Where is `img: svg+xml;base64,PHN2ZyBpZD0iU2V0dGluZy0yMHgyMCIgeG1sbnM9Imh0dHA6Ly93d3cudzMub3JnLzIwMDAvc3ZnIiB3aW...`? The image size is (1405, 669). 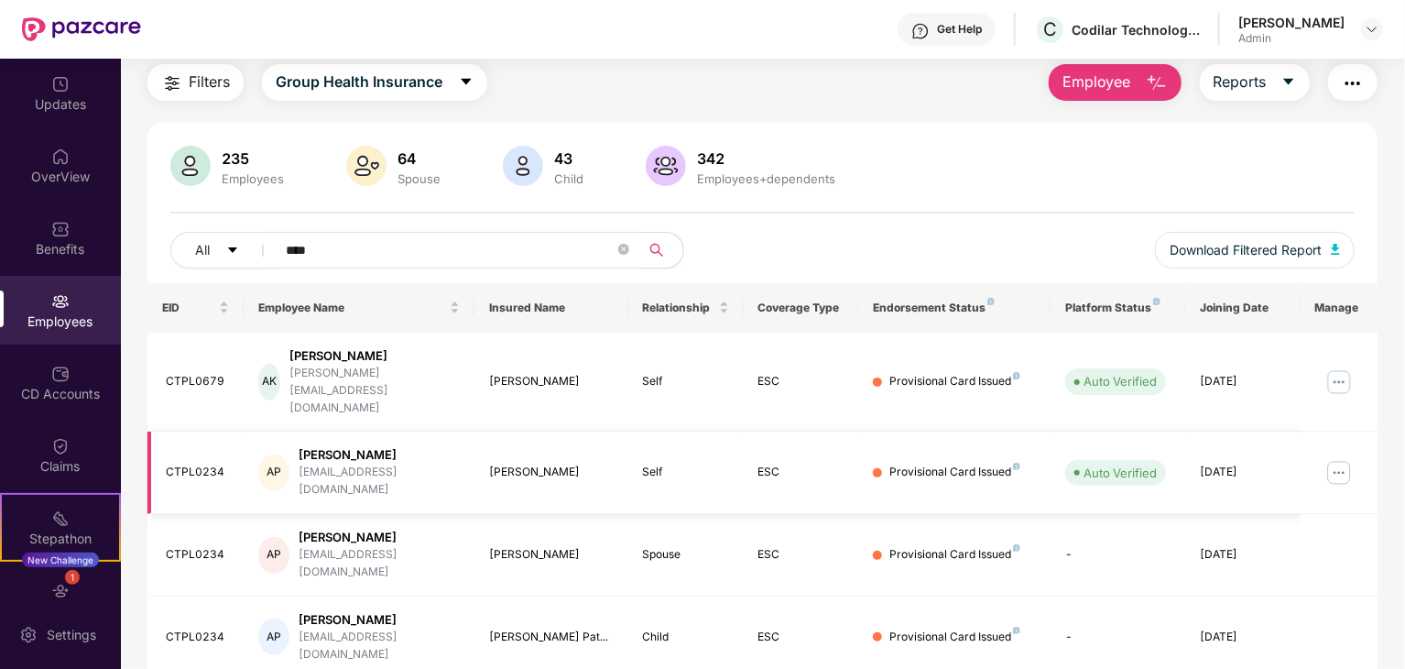
img: svg+xml;base64,PHN2ZyBpZD0iU2V0dGluZy0yMHgyMCIgeG1sbnM9Imh0dHA6Ly93d3cudzMub3JnLzIwMDAvc3ZnIiB3aW... is located at coordinates (28, 635).